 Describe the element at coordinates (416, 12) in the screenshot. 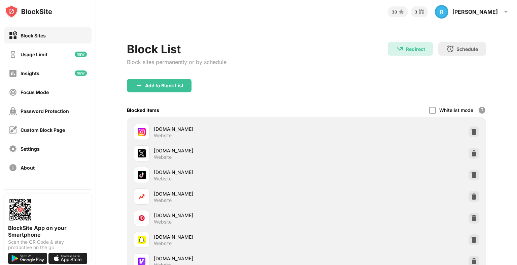

I see `div: 3` at that location.